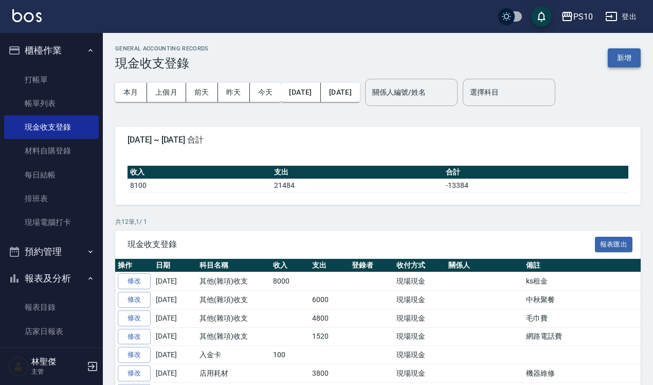 Image resolution: width=653 pixels, height=385 pixels. What do you see at coordinates (536, 185) in the screenshot?
I see `td: -13384` at bounding box center [536, 185].